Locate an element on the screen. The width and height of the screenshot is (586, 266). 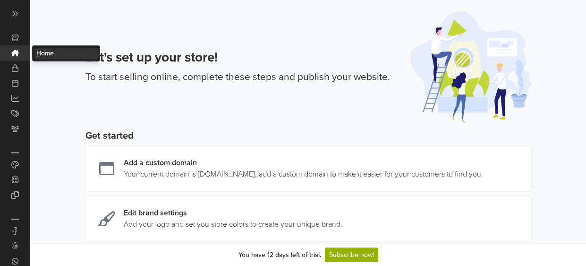
p: To start selling online, complete these steps and publish your website. is located at coordinates (238, 77).